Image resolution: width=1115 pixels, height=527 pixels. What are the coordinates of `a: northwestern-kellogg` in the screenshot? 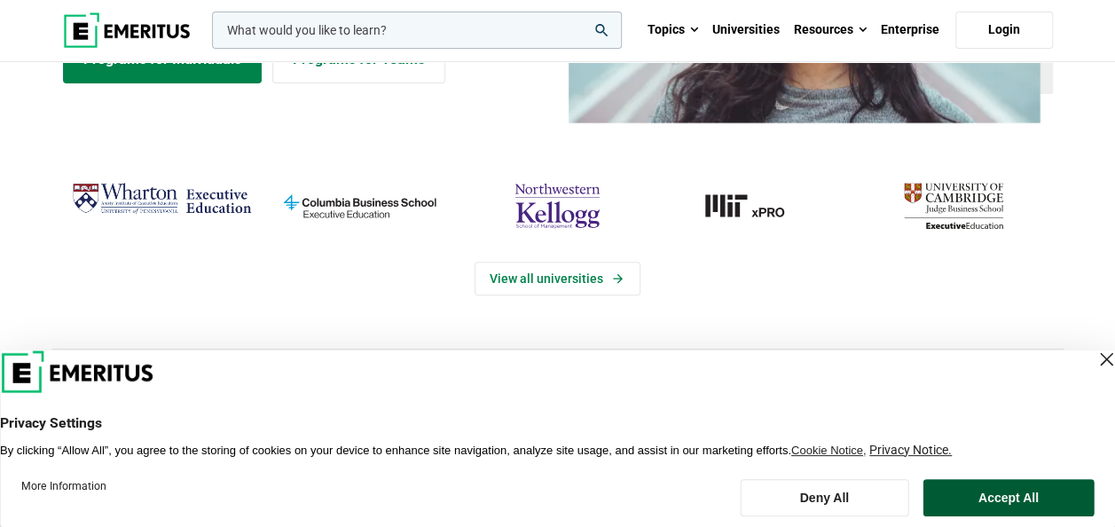 It's located at (557, 206).